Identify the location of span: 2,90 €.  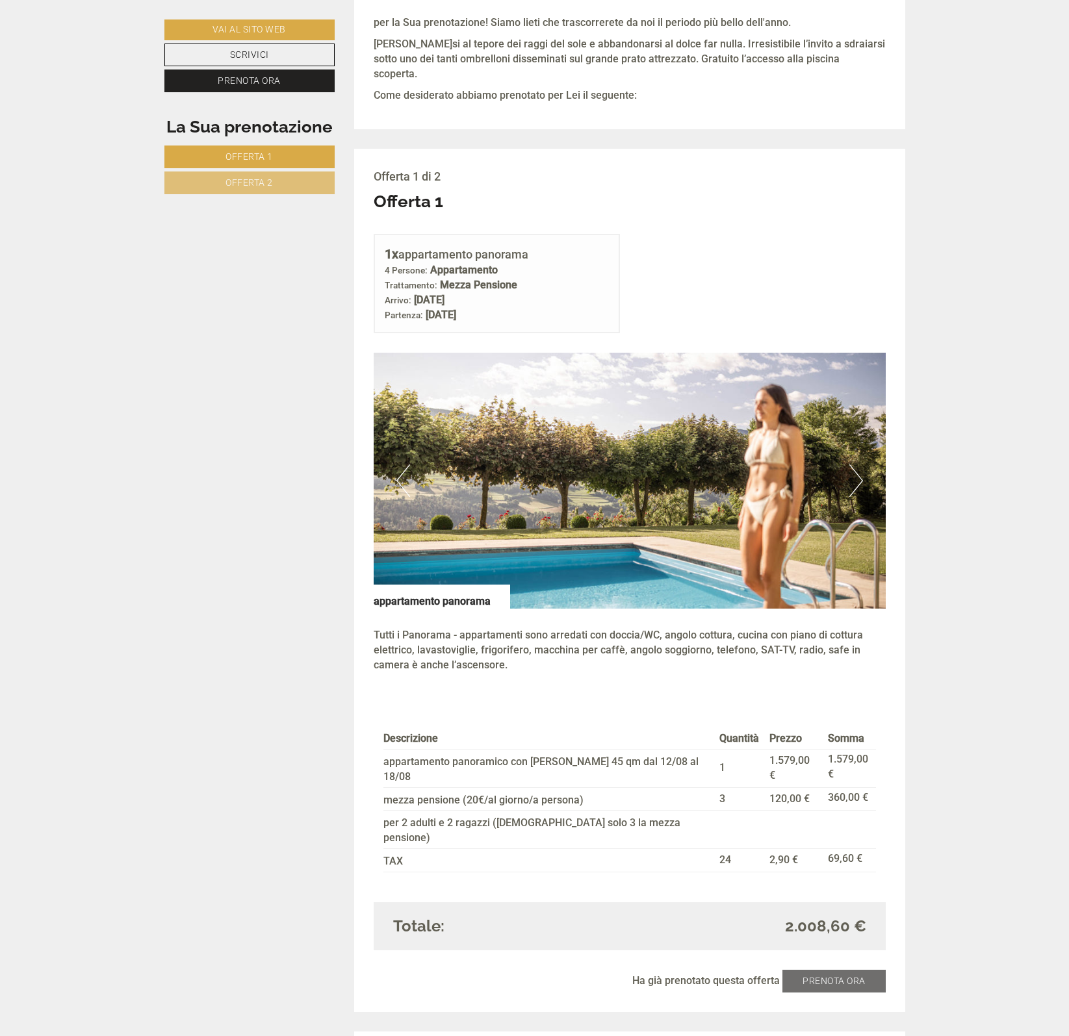
(784, 860).